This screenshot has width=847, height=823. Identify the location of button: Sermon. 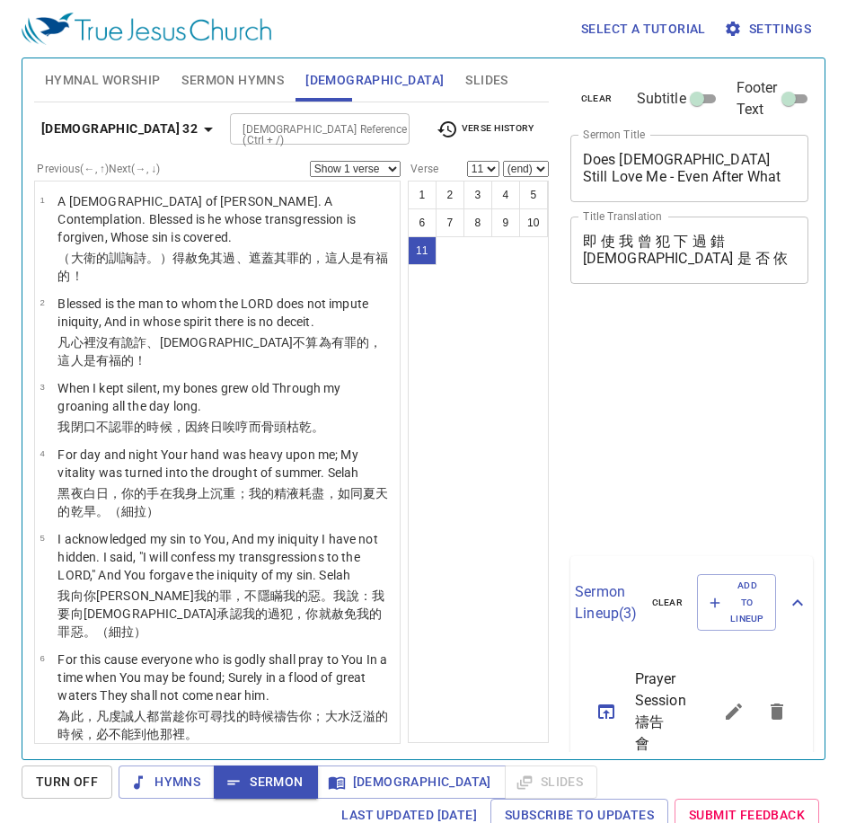
(265, 781).